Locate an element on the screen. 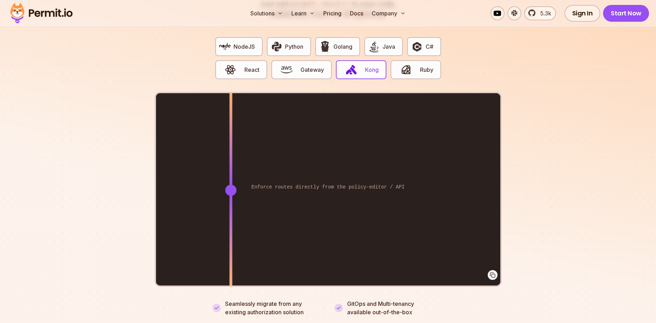  img: C# is located at coordinates (417, 47).